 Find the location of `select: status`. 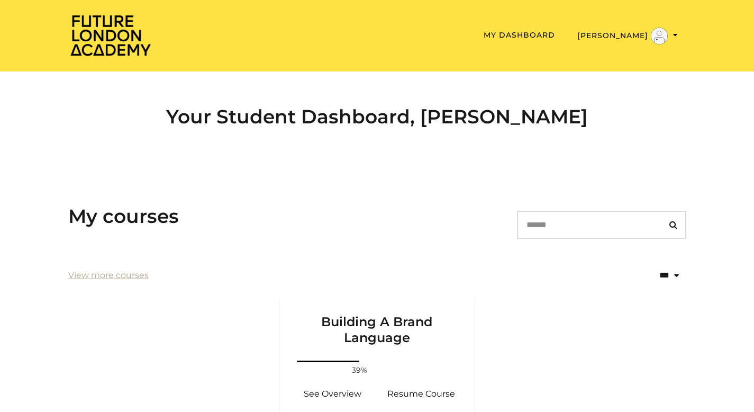

select: status is located at coordinates (650, 275).